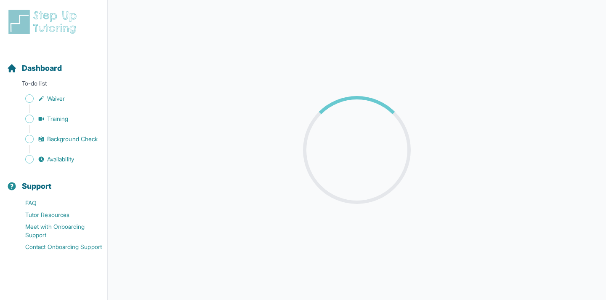  Describe the element at coordinates (44, 22) in the screenshot. I see `img: logo` at that location.